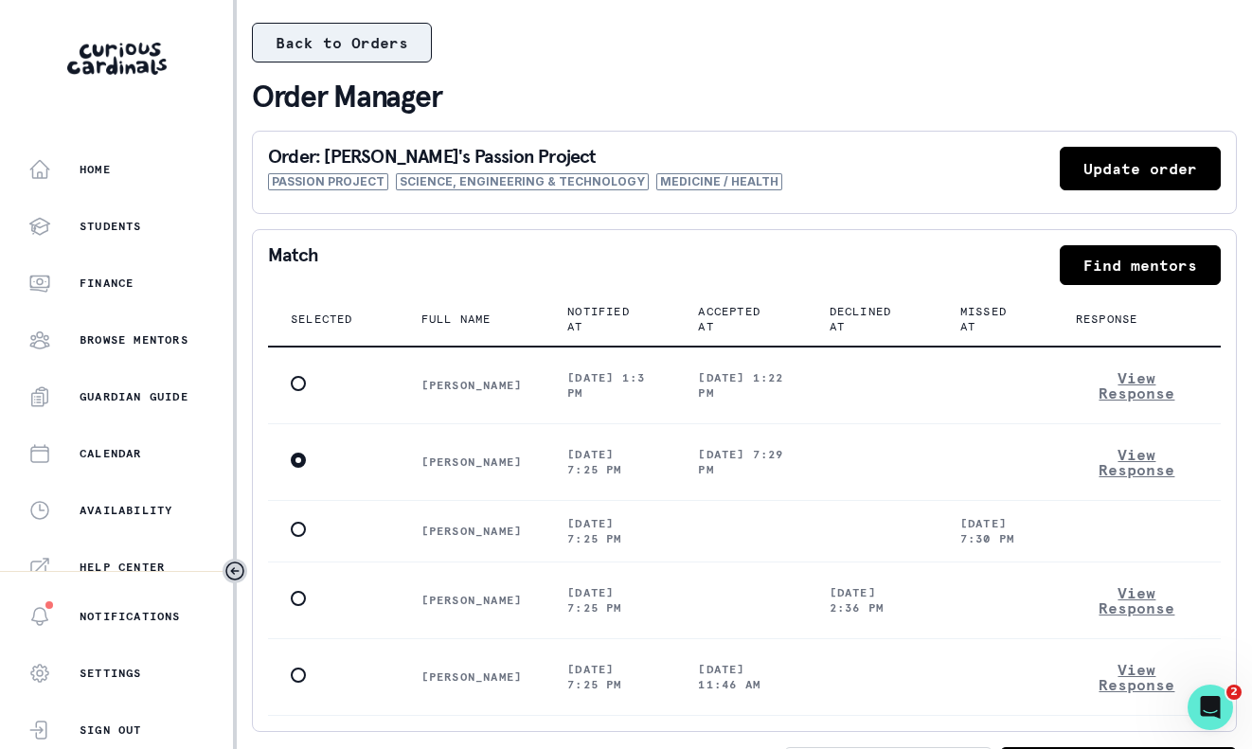  Describe the element at coordinates (95, 170) in the screenshot. I see `p: Home` at that location.